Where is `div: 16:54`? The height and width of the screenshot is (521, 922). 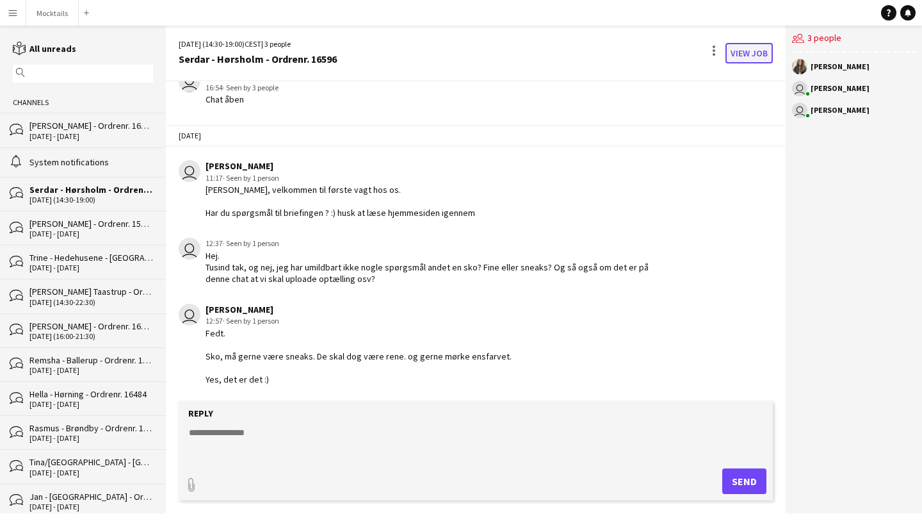
div: 16:54 is located at coordinates (242, 88).